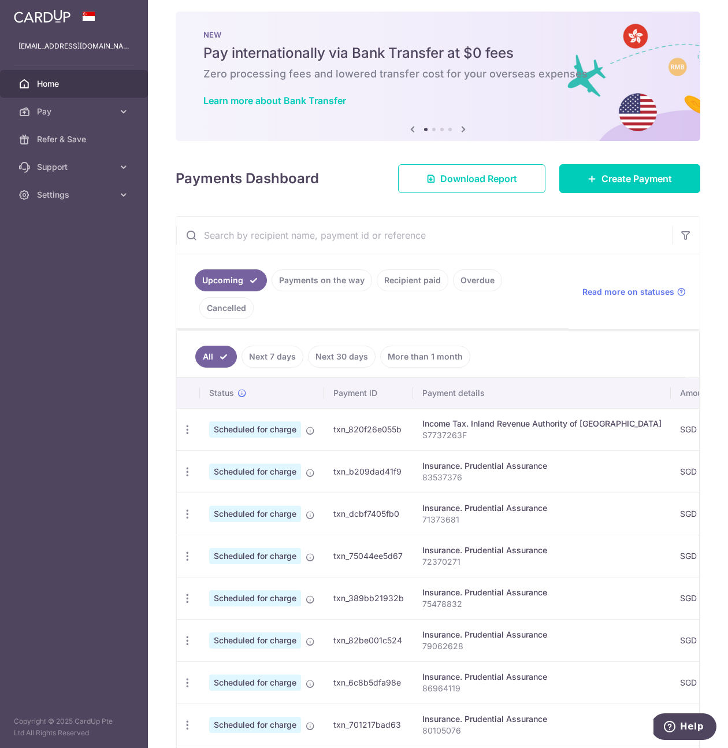 This screenshot has width=728, height=748. I want to click on span: Create Payment, so click(637, 179).